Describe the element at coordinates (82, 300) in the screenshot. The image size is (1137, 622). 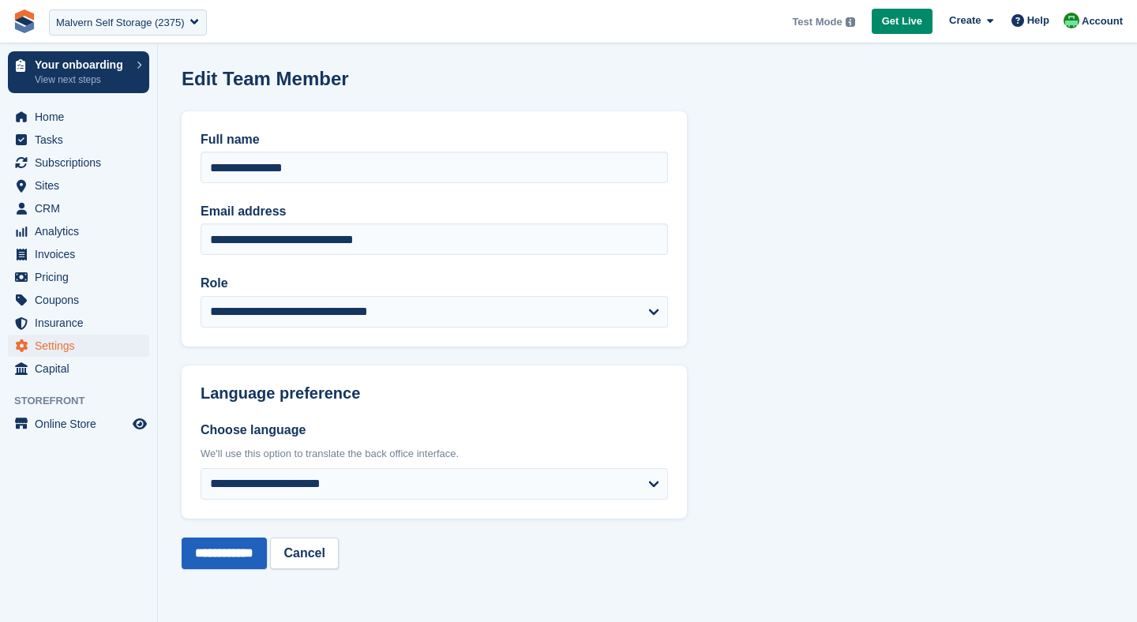
I see `span: Coupons` at that location.